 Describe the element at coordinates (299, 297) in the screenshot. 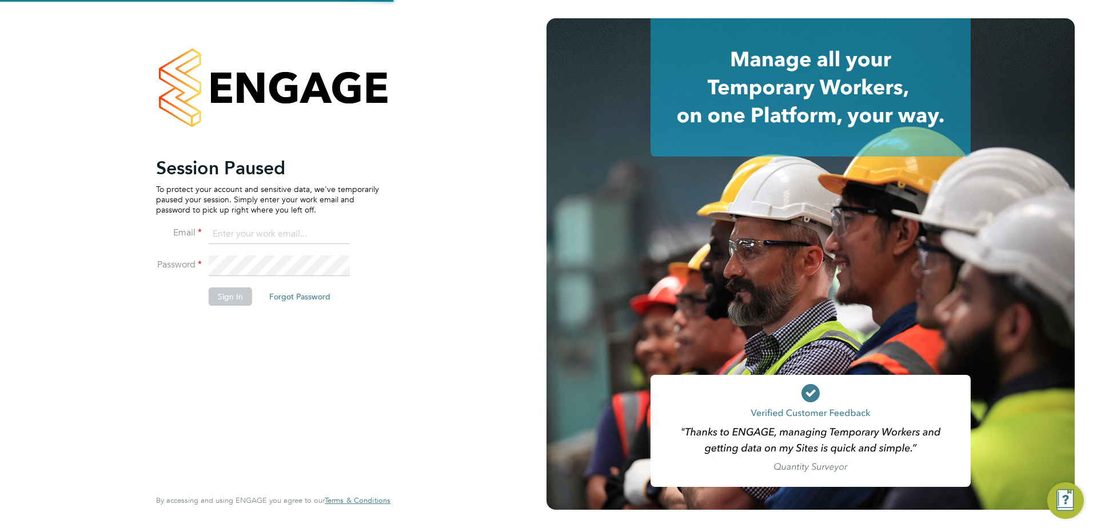

I see `button: Forgot Password` at that location.